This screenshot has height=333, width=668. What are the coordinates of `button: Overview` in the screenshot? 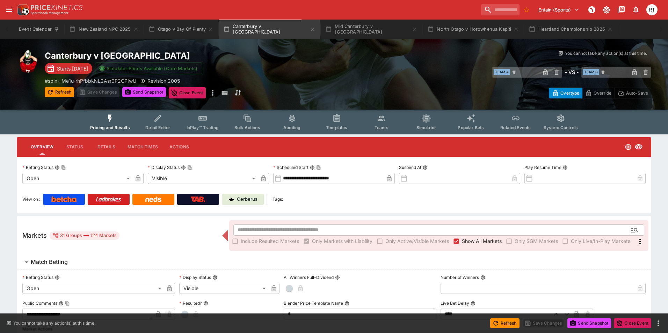 It's located at (42, 147).